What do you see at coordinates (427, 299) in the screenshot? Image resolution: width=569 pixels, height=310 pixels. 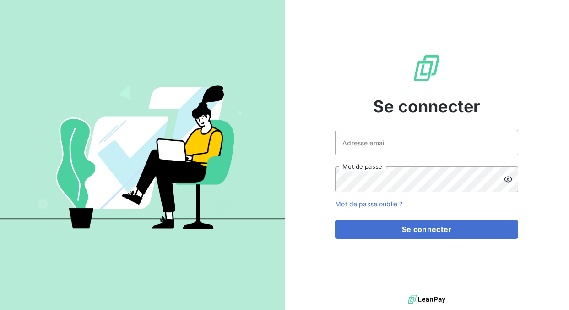 I see `img: logo` at bounding box center [427, 299].